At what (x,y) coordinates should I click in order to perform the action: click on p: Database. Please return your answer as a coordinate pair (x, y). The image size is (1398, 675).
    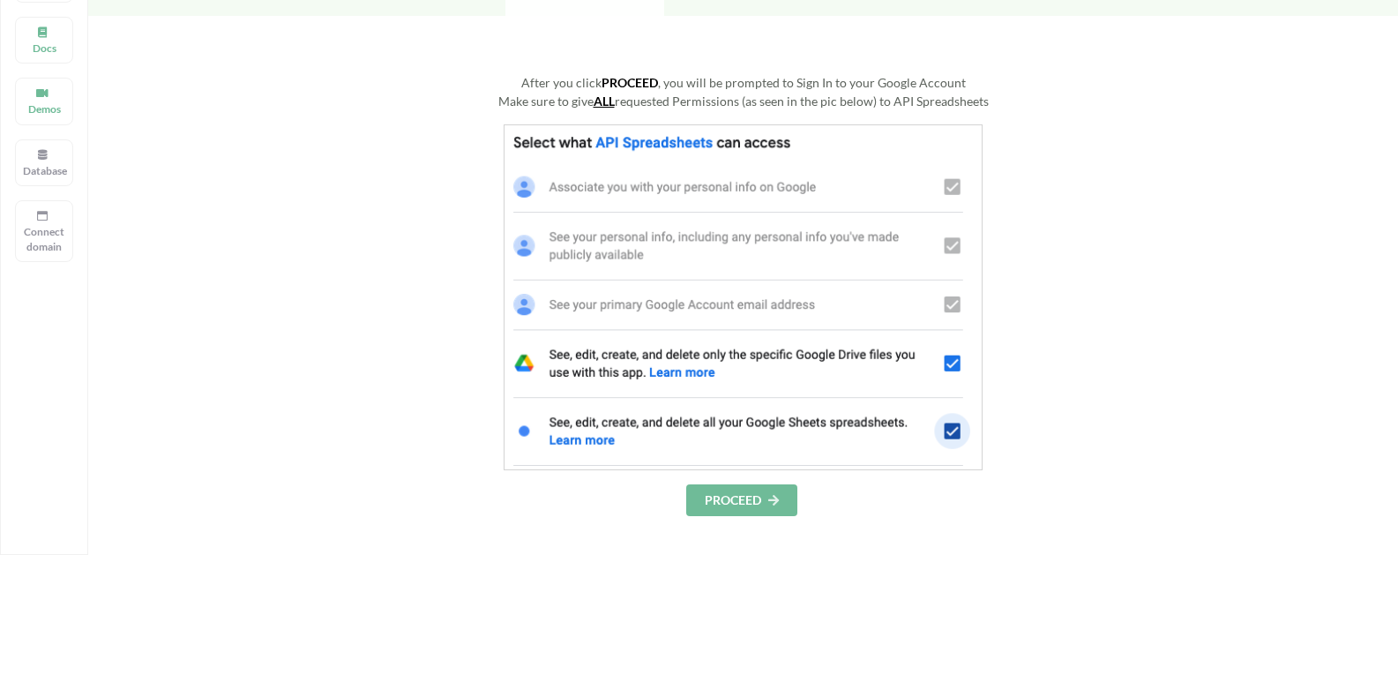
    Looking at the image, I should click on (44, 170).